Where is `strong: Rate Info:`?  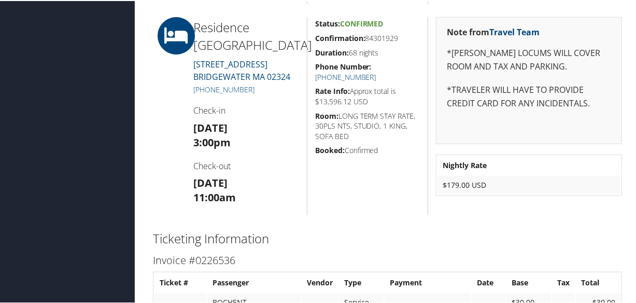
strong: Rate Info: is located at coordinates (332, 90).